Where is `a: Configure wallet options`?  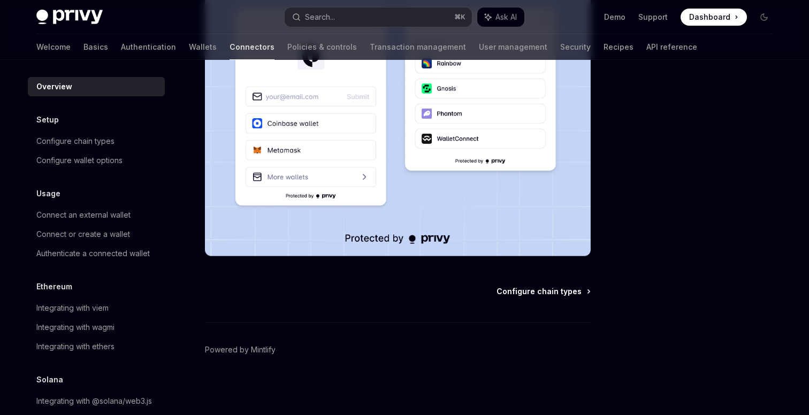
a: Configure wallet options is located at coordinates (96, 161).